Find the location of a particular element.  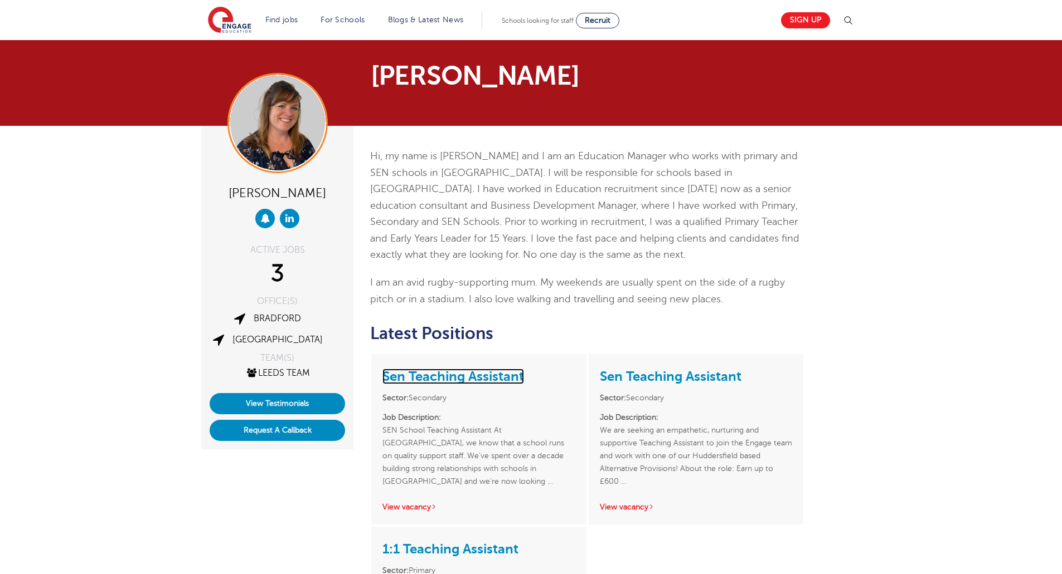

div: OFFICE(S) is located at coordinates (277, 301).